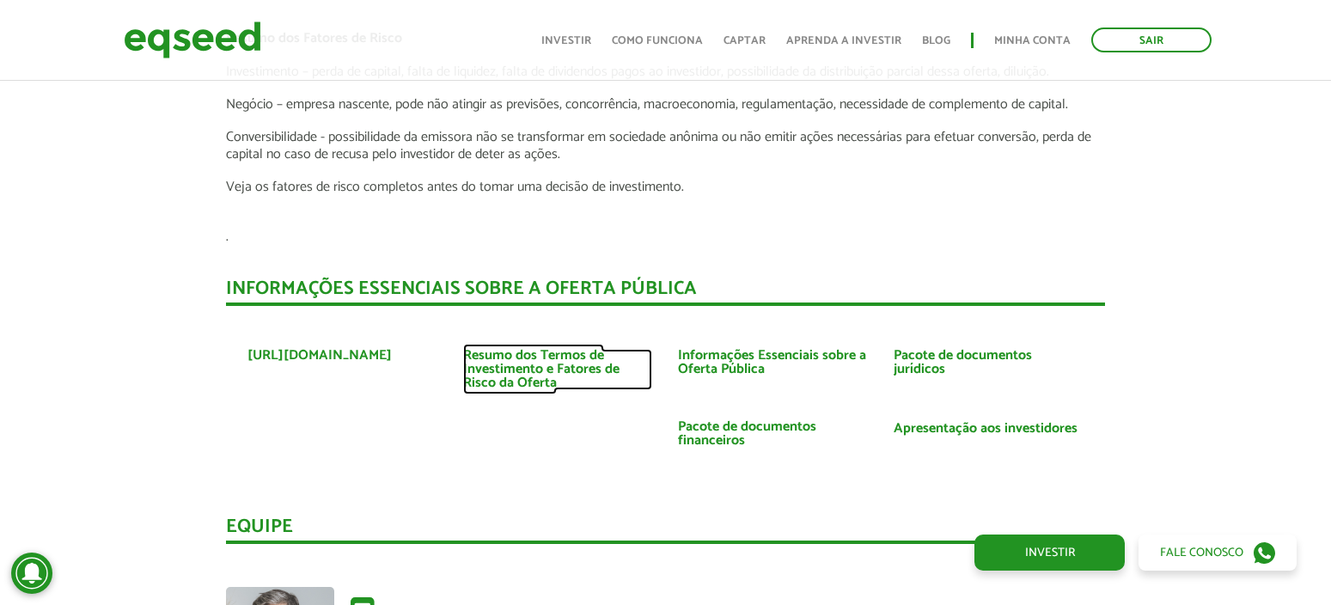 This screenshot has width=1331, height=605. I want to click on p: Veja os fatores de risco completos antes do tomar uma decisão de investimento., so click(665, 186).